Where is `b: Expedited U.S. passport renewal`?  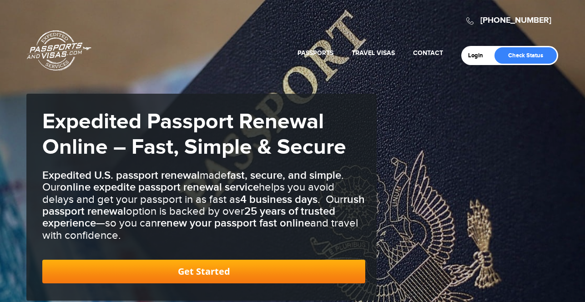
b: Expedited U.S. passport renewal is located at coordinates (121, 175).